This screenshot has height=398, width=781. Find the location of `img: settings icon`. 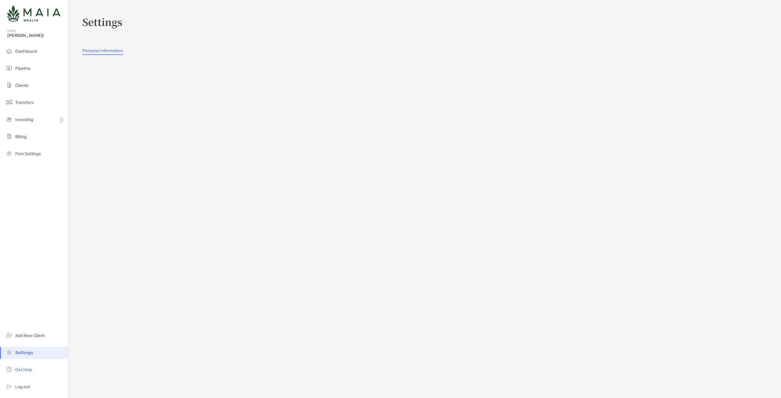

img: settings icon is located at coordinates (9, 352).